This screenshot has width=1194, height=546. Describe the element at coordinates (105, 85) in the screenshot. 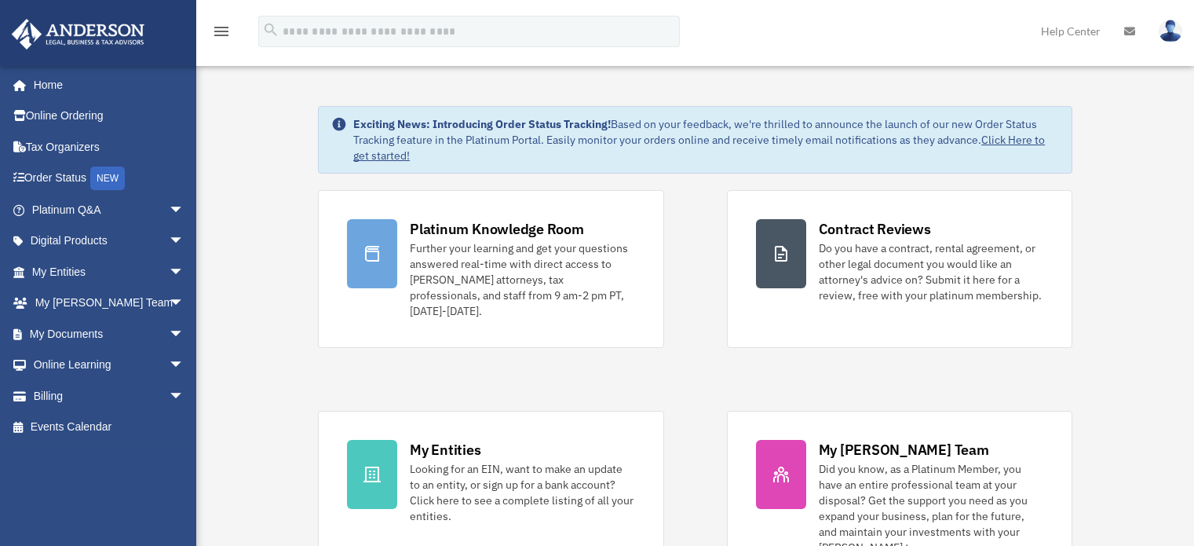

I see `a: Home` at that location.